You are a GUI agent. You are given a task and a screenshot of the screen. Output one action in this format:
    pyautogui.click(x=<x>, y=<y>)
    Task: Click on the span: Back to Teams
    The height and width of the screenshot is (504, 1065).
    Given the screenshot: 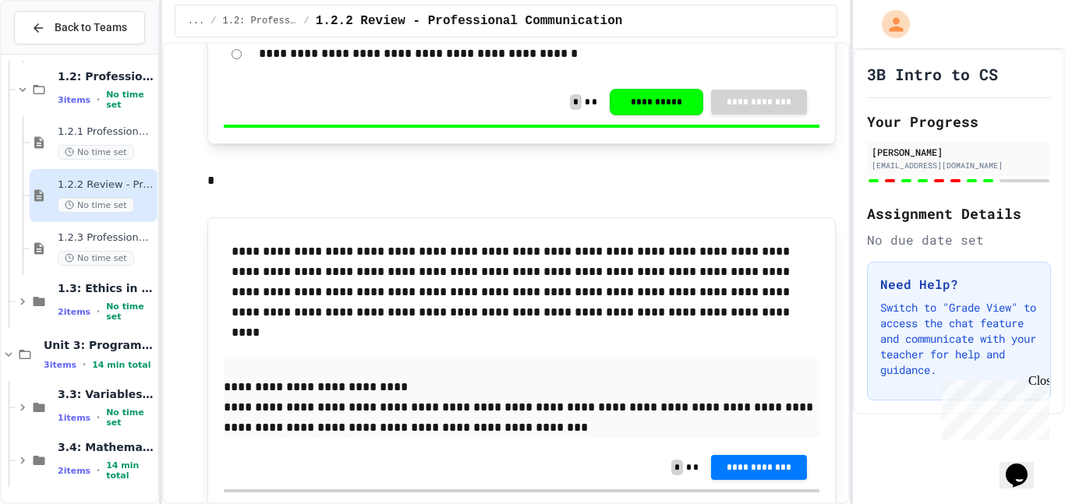 What is the action you would take?
    pyautogui.click(x=90, y=27)
    